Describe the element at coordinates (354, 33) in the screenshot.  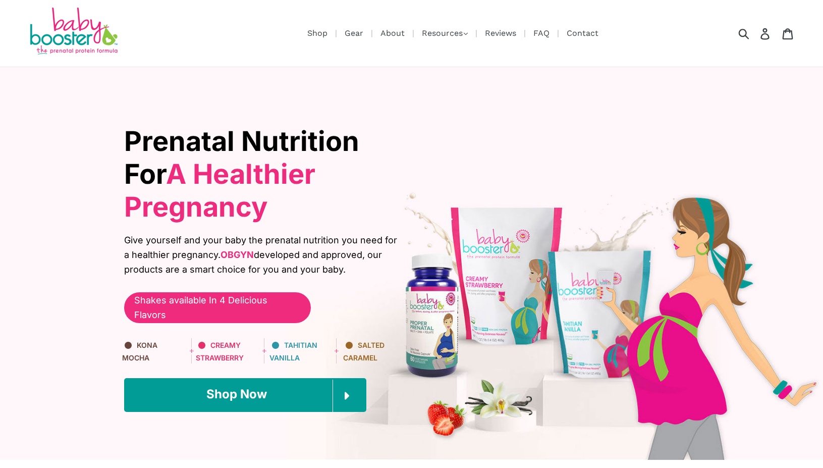
I see `a: Gear` at that location.